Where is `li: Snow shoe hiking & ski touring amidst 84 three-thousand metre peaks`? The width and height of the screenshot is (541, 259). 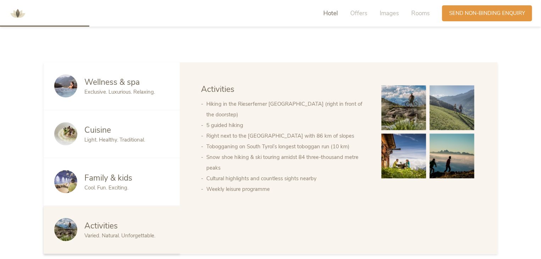 li: Snow shoe hiking & ski touring amidst 84 three-thousand metre peaks is located at coordinates (287, 162).